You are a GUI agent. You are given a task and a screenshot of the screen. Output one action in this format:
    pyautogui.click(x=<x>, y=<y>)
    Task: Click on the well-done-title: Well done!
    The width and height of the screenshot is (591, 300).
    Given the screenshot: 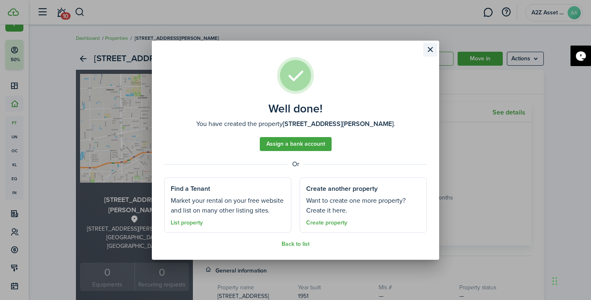 What is the action you would take?
    pyautogui.click(x=296, y=109)
    